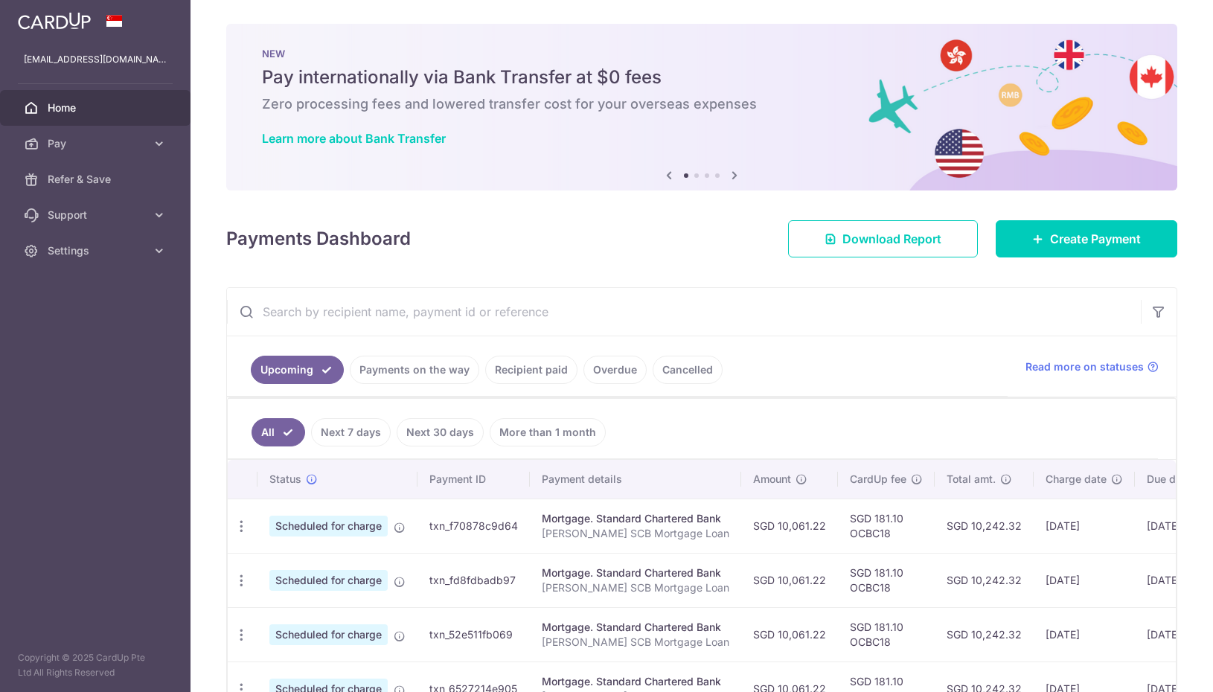  I want to click on h6: Zero processing fees and lowered transfer cost for your overseas expenses, so click(702, 104).